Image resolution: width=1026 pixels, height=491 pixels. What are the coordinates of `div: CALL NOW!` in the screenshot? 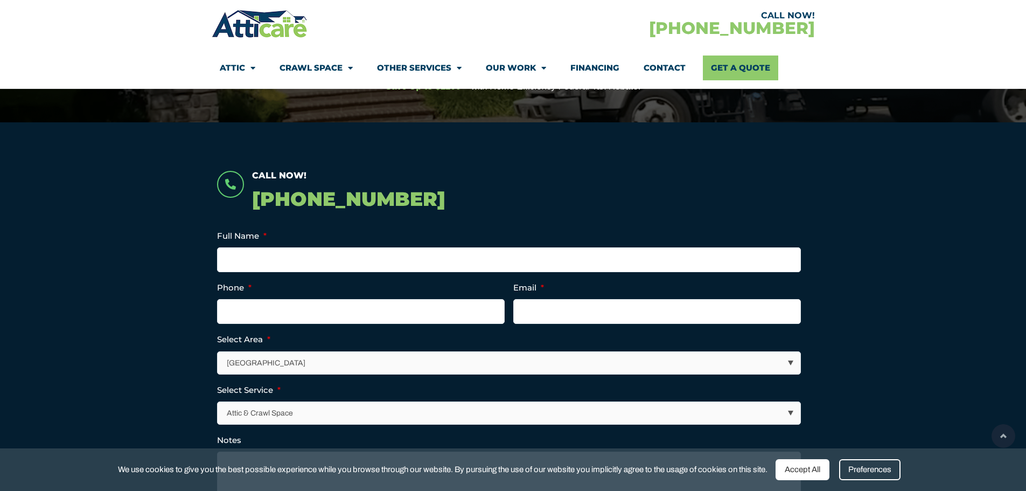 It's located at (664, 16).